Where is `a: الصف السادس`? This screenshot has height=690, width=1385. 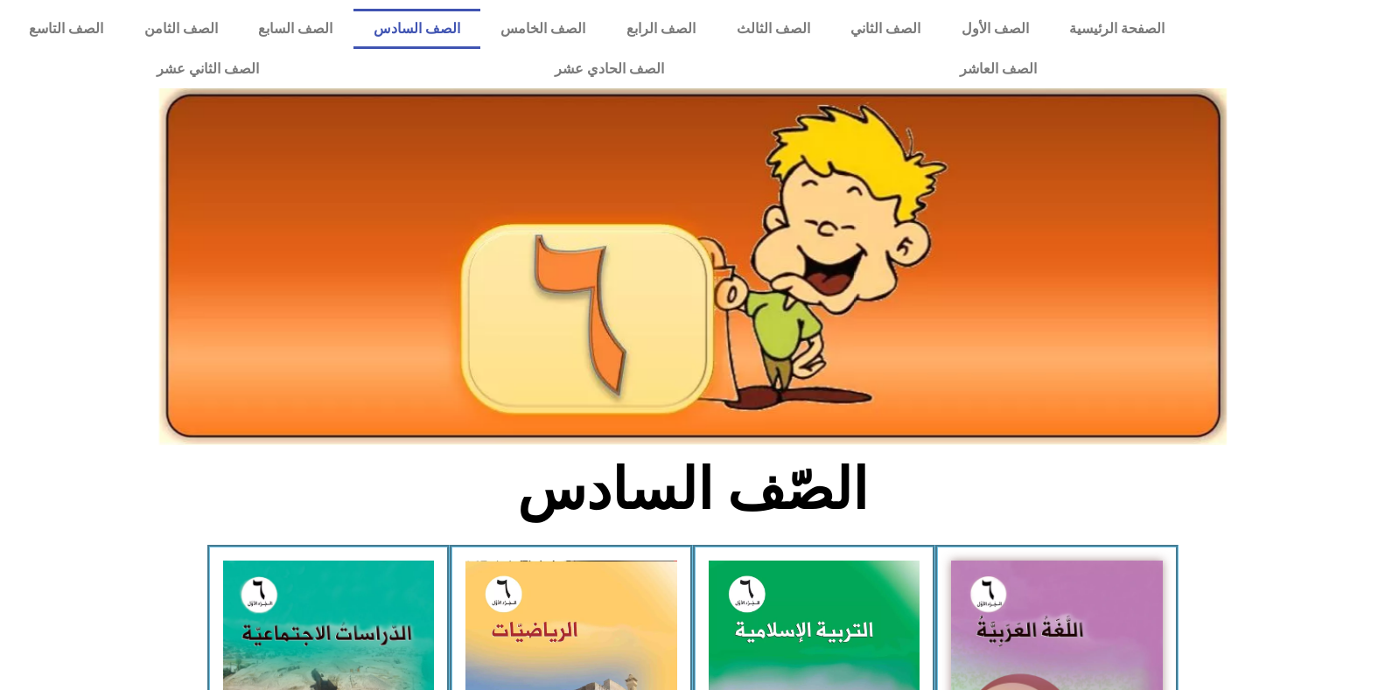 a: الصف السادس is located at coordinates (417, 29).